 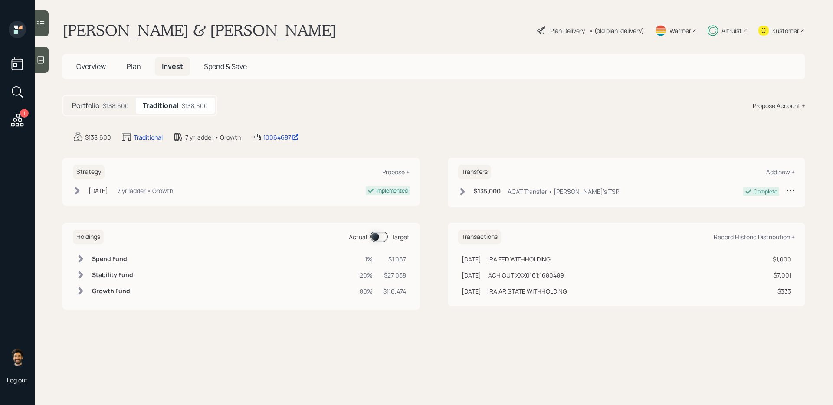 I want to click on h6: $135,000, so click(x=487, y=191).